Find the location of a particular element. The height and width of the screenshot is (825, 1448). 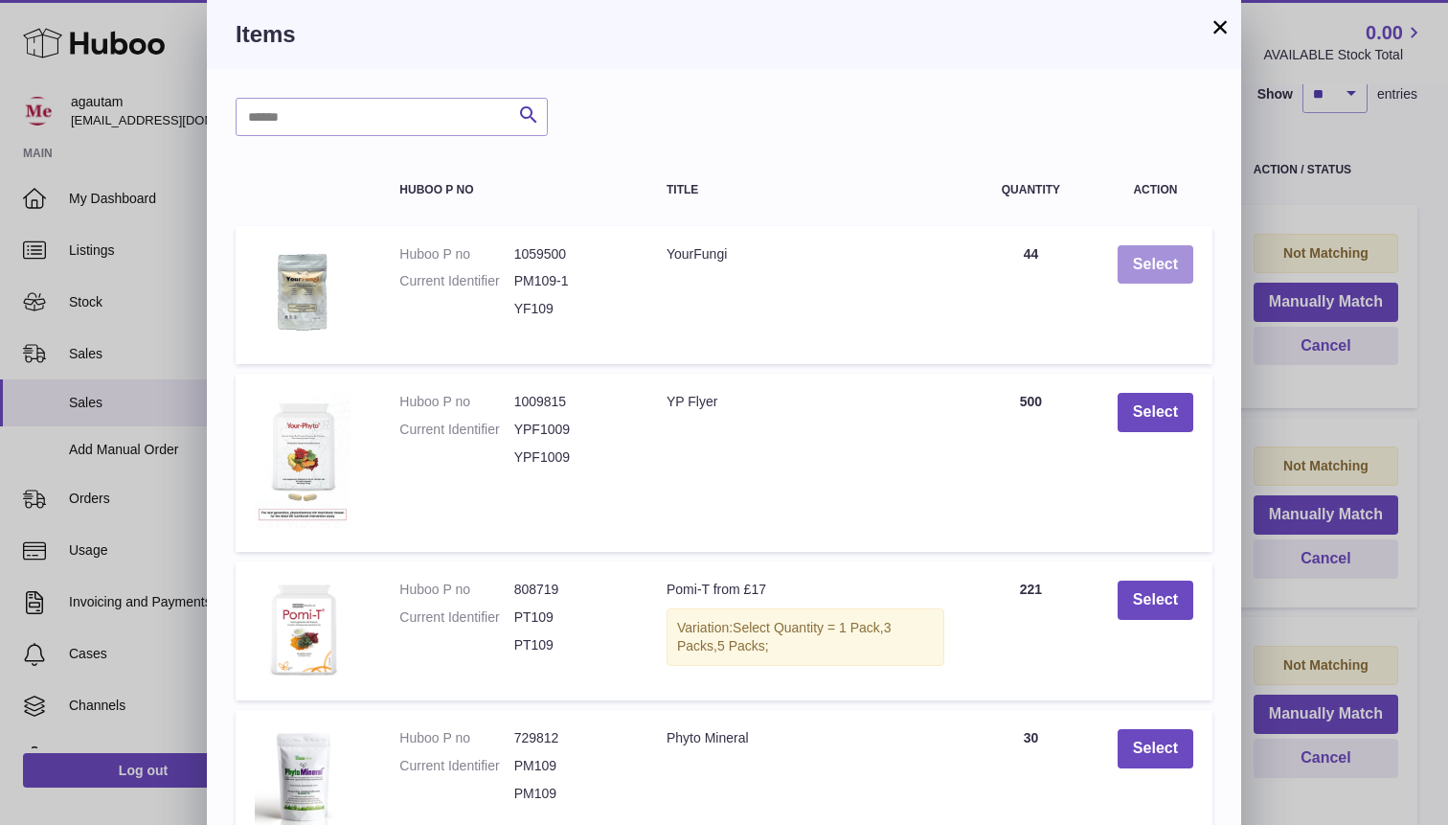

div: YP Flyer is located at coordinates (806, 401).